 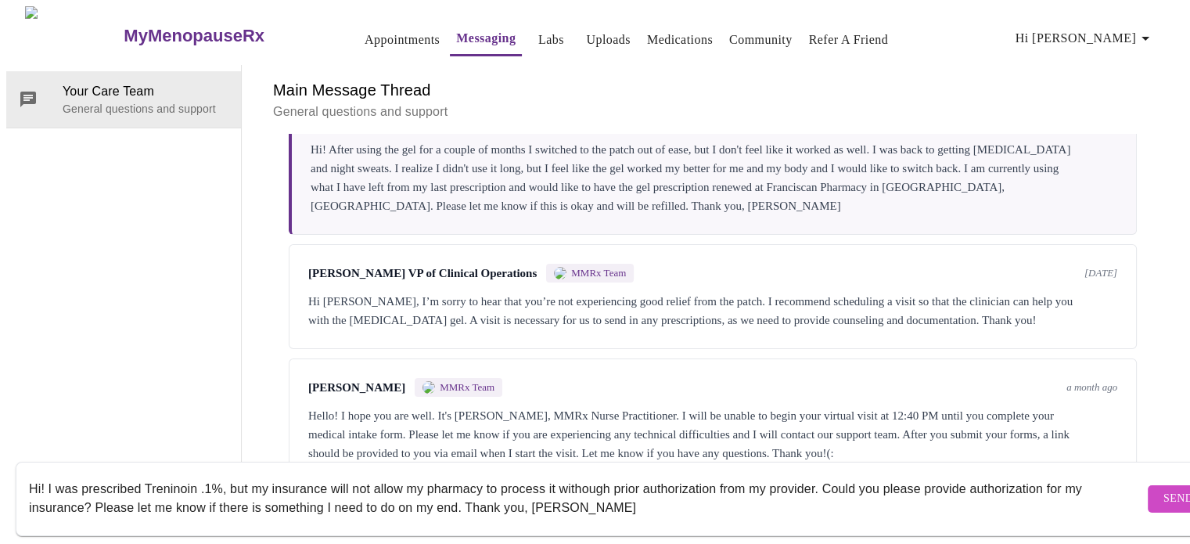 I want to click on h3: MyMenopauseRx, so click(x=194, y=36).